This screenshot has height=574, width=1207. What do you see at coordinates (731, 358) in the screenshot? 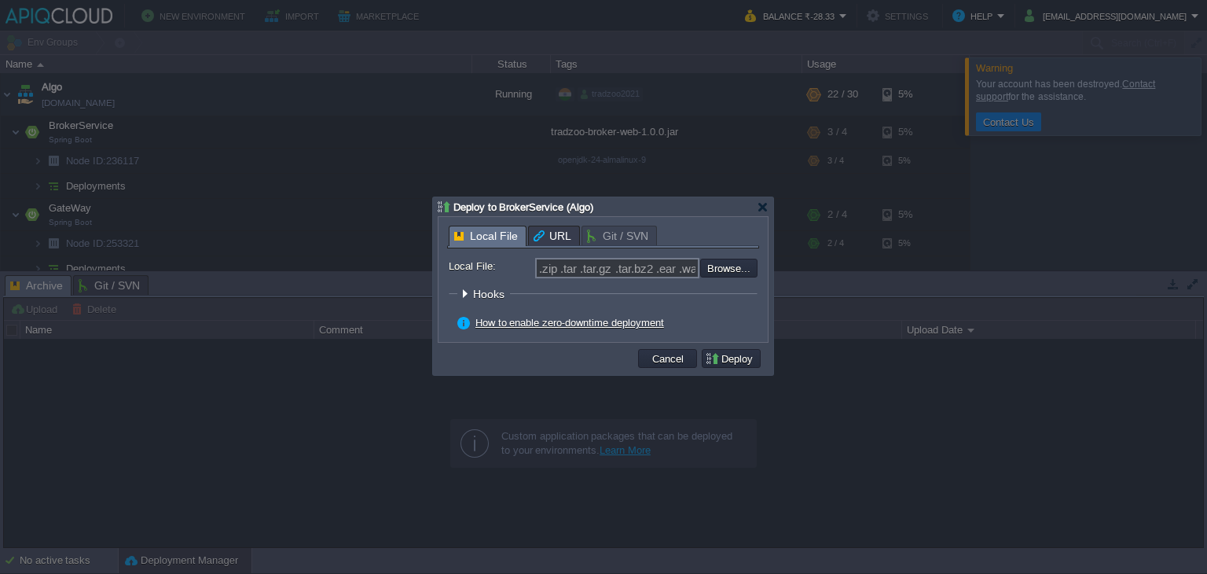
I see `button: Deploy` at bounding box center [731, 358].